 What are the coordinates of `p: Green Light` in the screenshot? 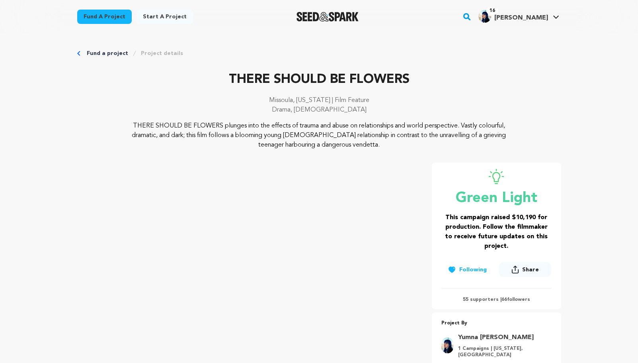 It's located at (497, 198).